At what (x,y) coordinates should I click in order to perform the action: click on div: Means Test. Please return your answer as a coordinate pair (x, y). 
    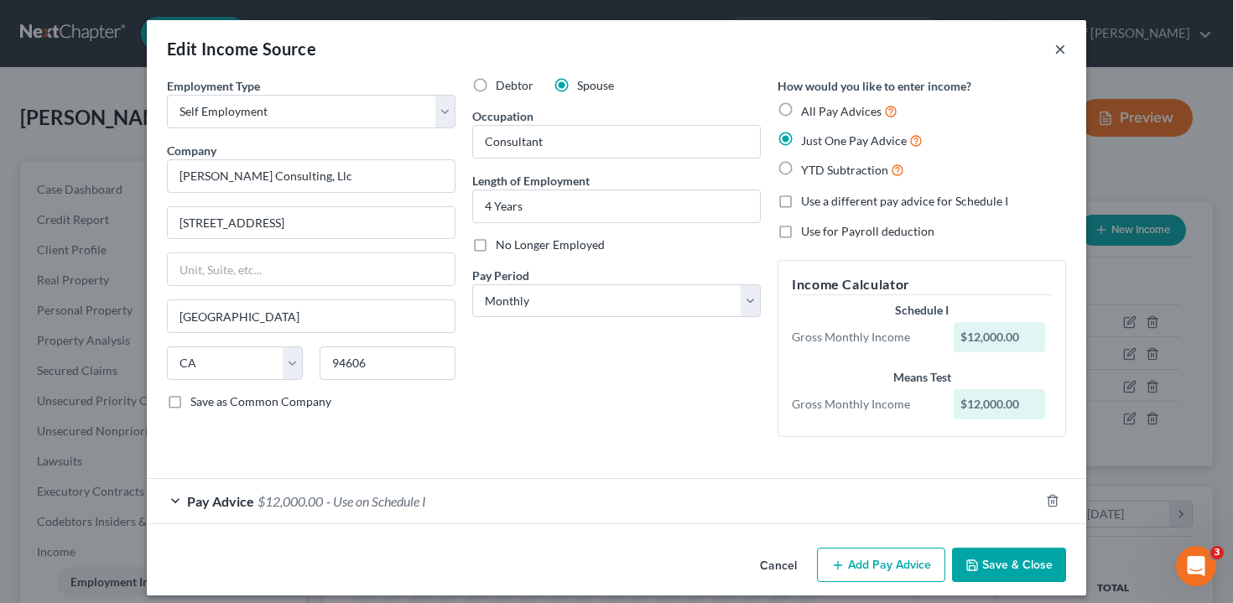
    Looking at the image, I should click on (922, 377).